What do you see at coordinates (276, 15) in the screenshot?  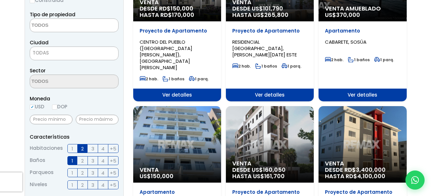 I see `span: 265,800` at bounding box center [276, 15].